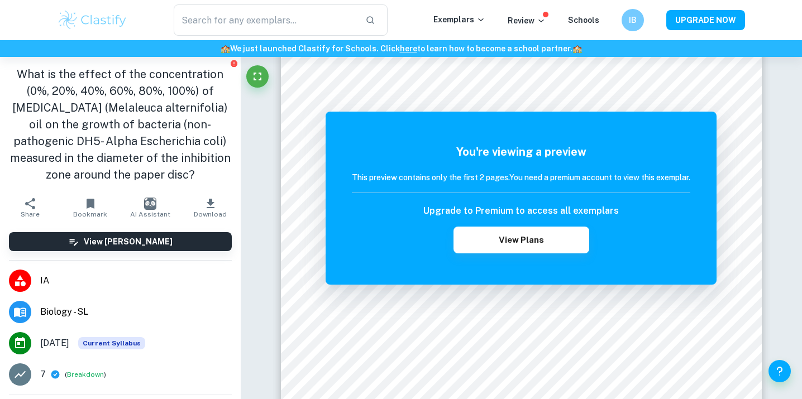  What do you see at coordinates (521, 211) in the screenshot?
I see `h6: Upgrade to Premium to access all exemplars` at bounding box center [521, 211].